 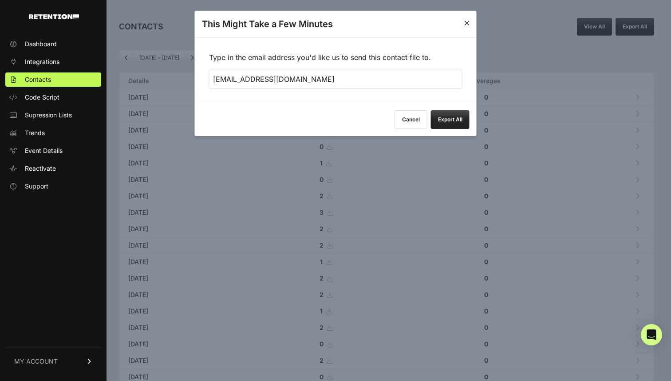 I want to click on span: Reactivate, so click(x=40, y=168).